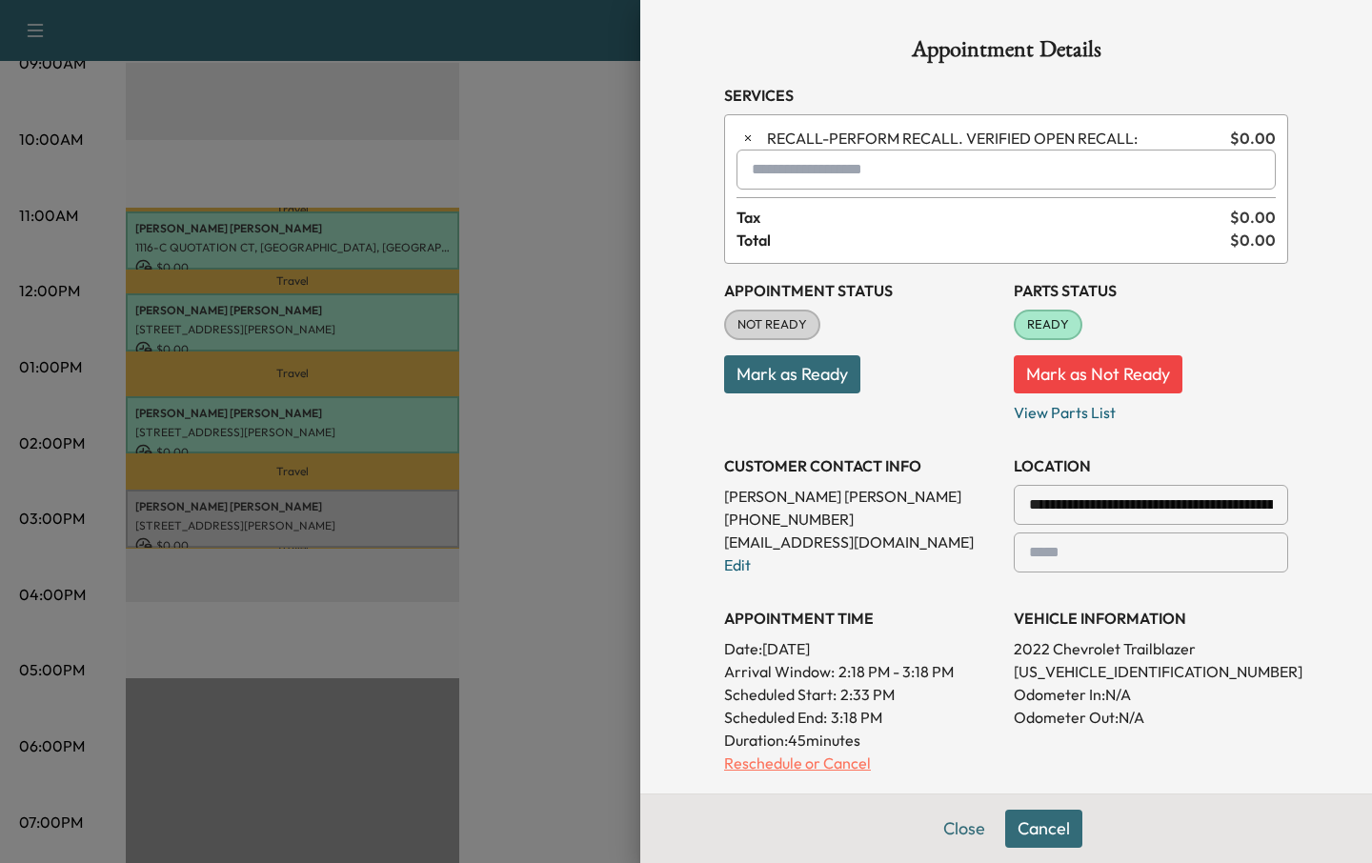  I want to click on a: Edit, so click(737, 565).